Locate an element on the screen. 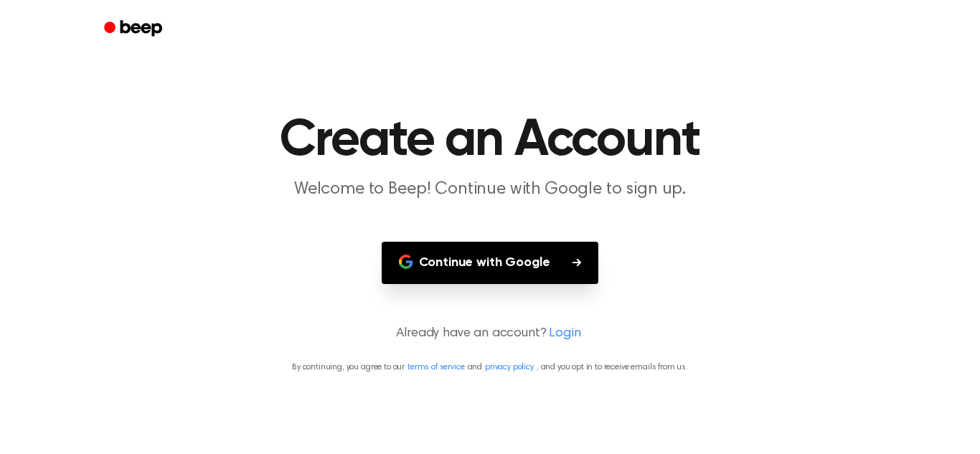  a: privacy policy is located at coordinates (510, 367).